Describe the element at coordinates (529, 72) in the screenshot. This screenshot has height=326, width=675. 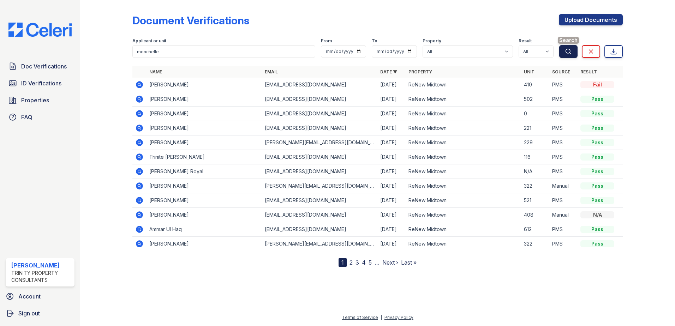
I see `a: Unit` at that location.